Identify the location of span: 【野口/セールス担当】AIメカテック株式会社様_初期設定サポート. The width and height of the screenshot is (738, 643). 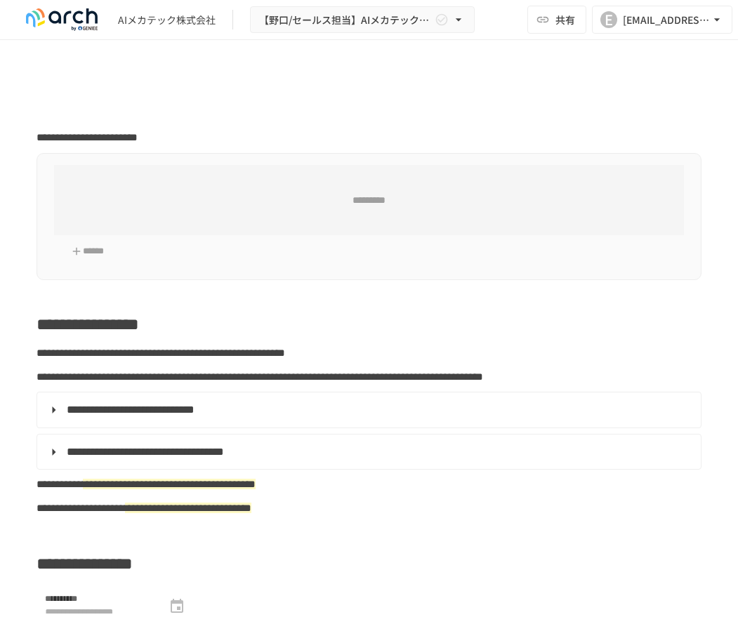
(346, 20).